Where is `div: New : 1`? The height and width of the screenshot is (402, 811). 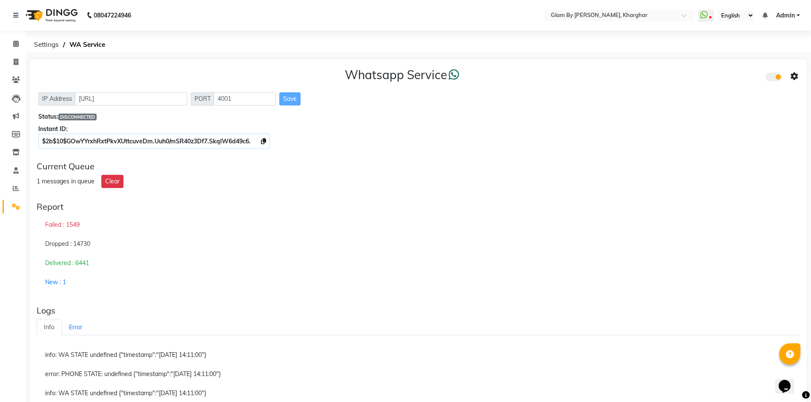 div: New : 1 is located at coordinates (418, 282).